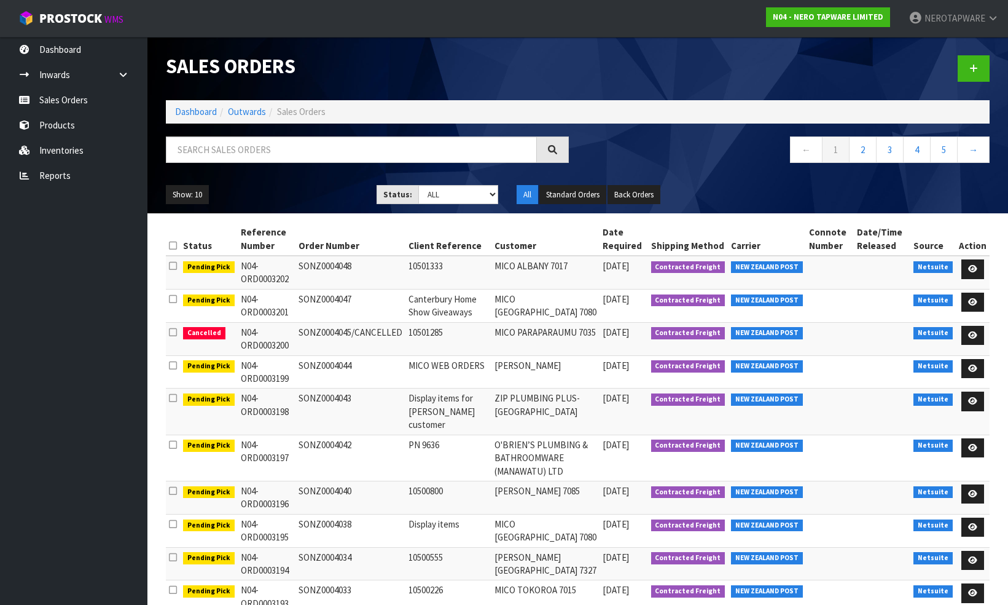  Describe the element at coordinates (546, 457) in the screenshot. I see `td: O'BRIEN’S PLUMBING & BATHROOMWARE (MANAWATU) LTD` at that location.